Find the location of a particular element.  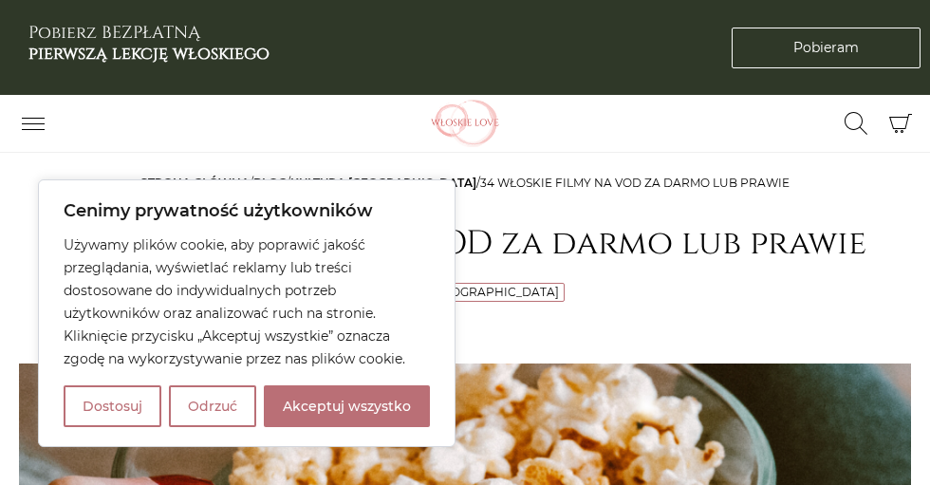

button: Dostosuj is located at coordinates (112, 406).